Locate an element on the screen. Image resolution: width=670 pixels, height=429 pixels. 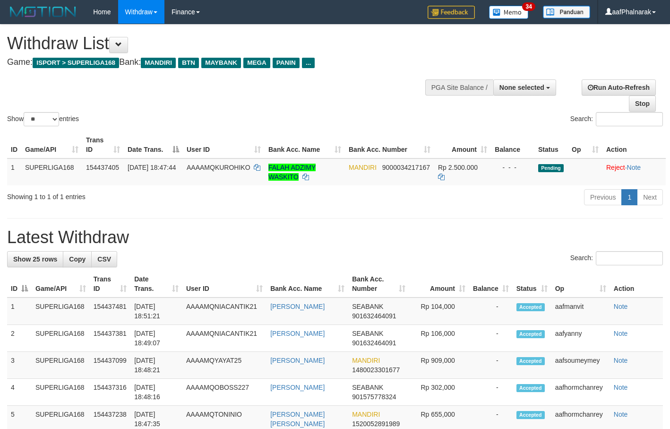
span: Rp 2.500.000 is located at coordinates (458, 167).